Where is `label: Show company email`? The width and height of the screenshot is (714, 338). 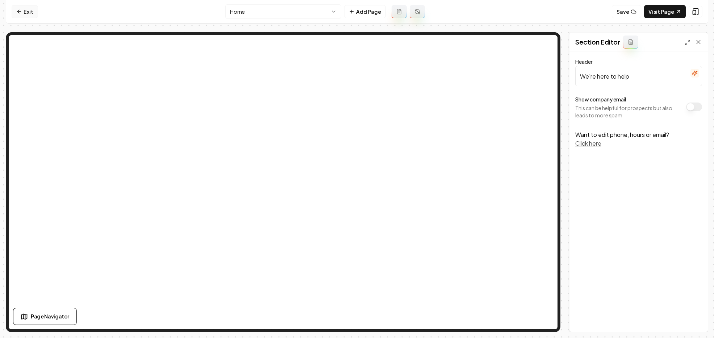
label: Show company email is located at coordinates (601, 99).